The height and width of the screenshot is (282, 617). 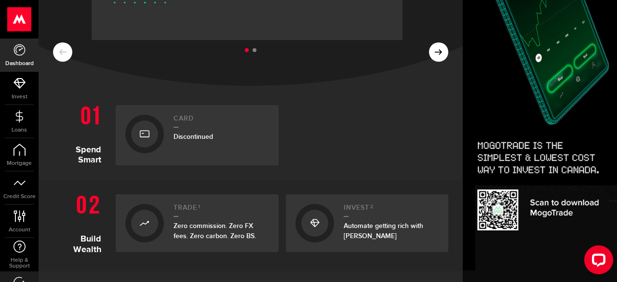 I want to click on a: Trade1Zero commission. Zero FX fees. Zero carbon. Zero BS., so click(x=197, y=223).